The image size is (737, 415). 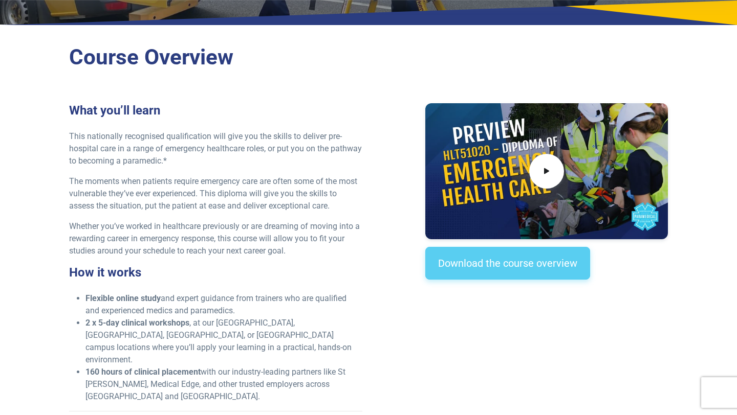 What do you see at coordinates (368, 57) in the screenshot?
I see `h2: Course Overview` at bounding box center [368, 57].